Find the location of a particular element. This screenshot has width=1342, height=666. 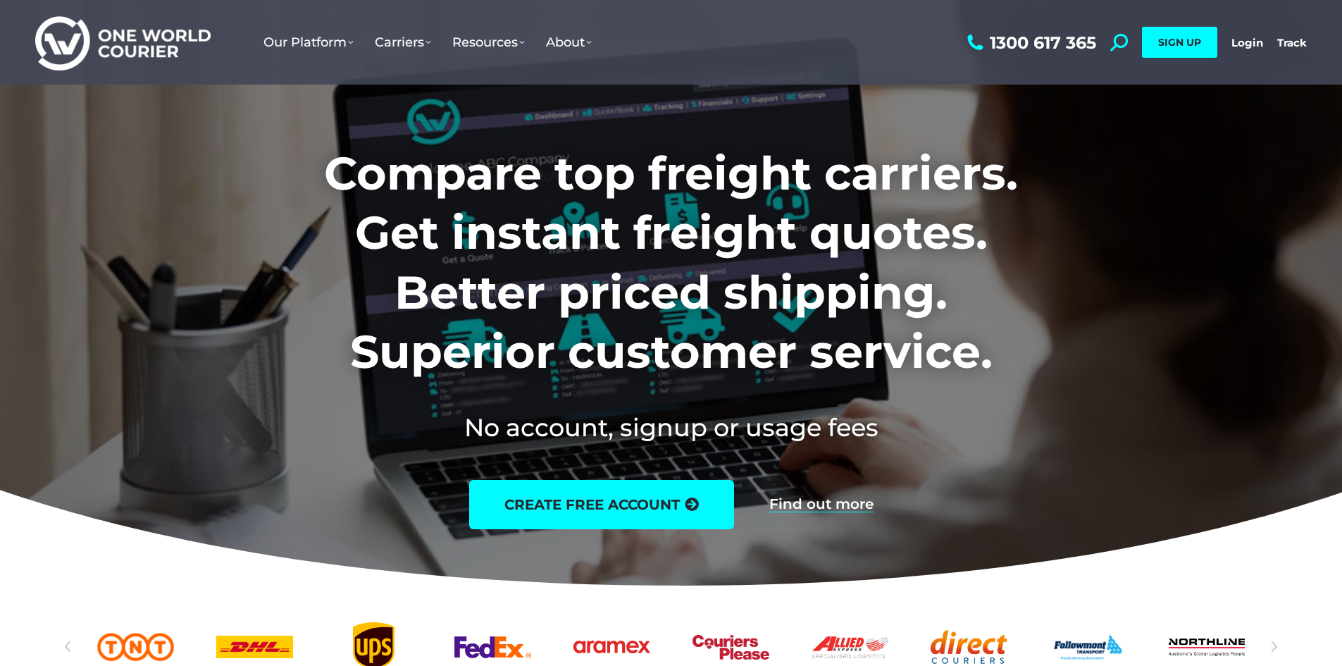

a: About is located at coordinates (569, 42).